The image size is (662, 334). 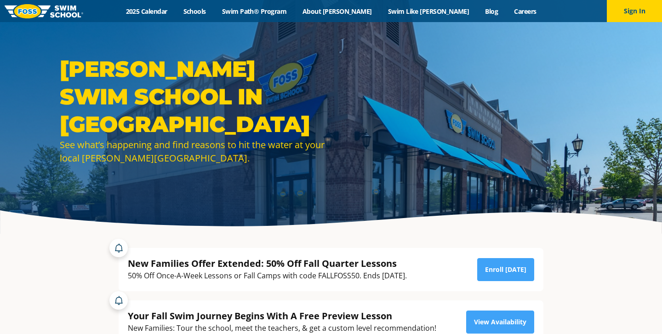 I want to click on a: Swim Path® Program, so click(x=254, y=11).